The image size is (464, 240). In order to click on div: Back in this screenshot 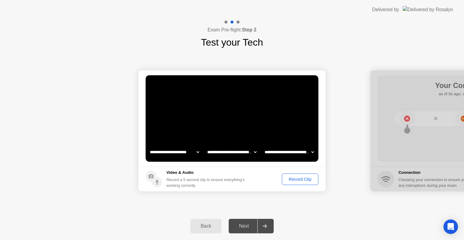, I will do `click(206, 226)`.